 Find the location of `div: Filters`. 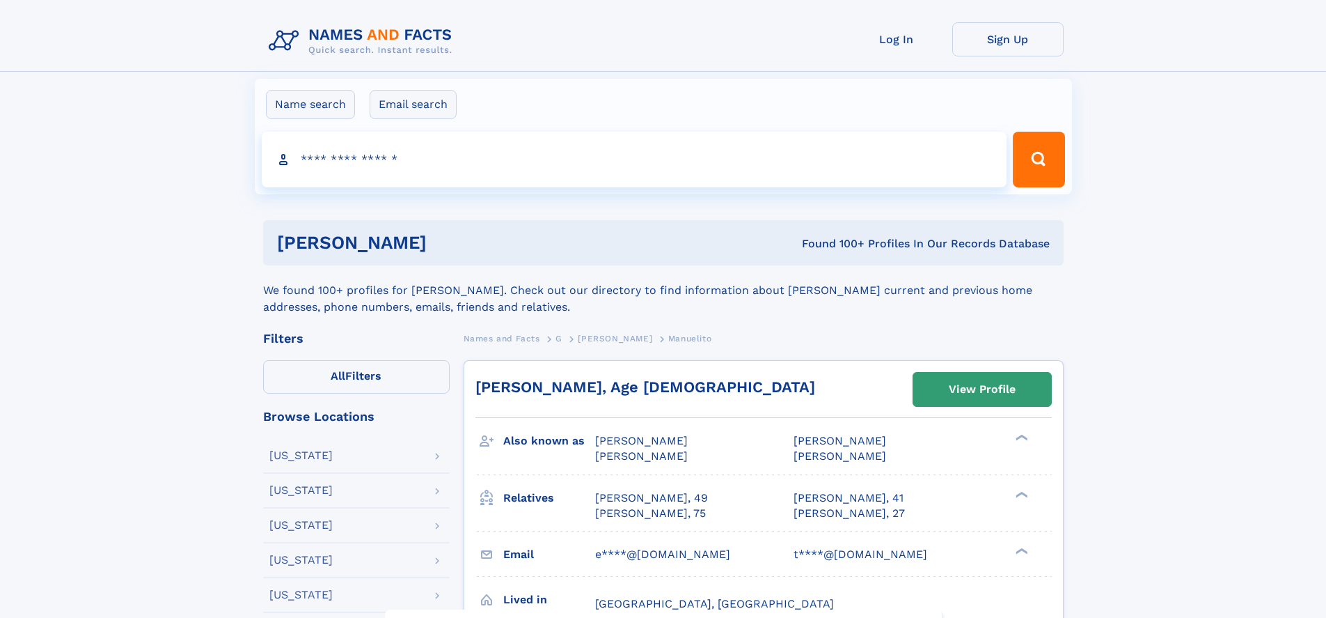

div: Filters is located at coordinates (356, 338).